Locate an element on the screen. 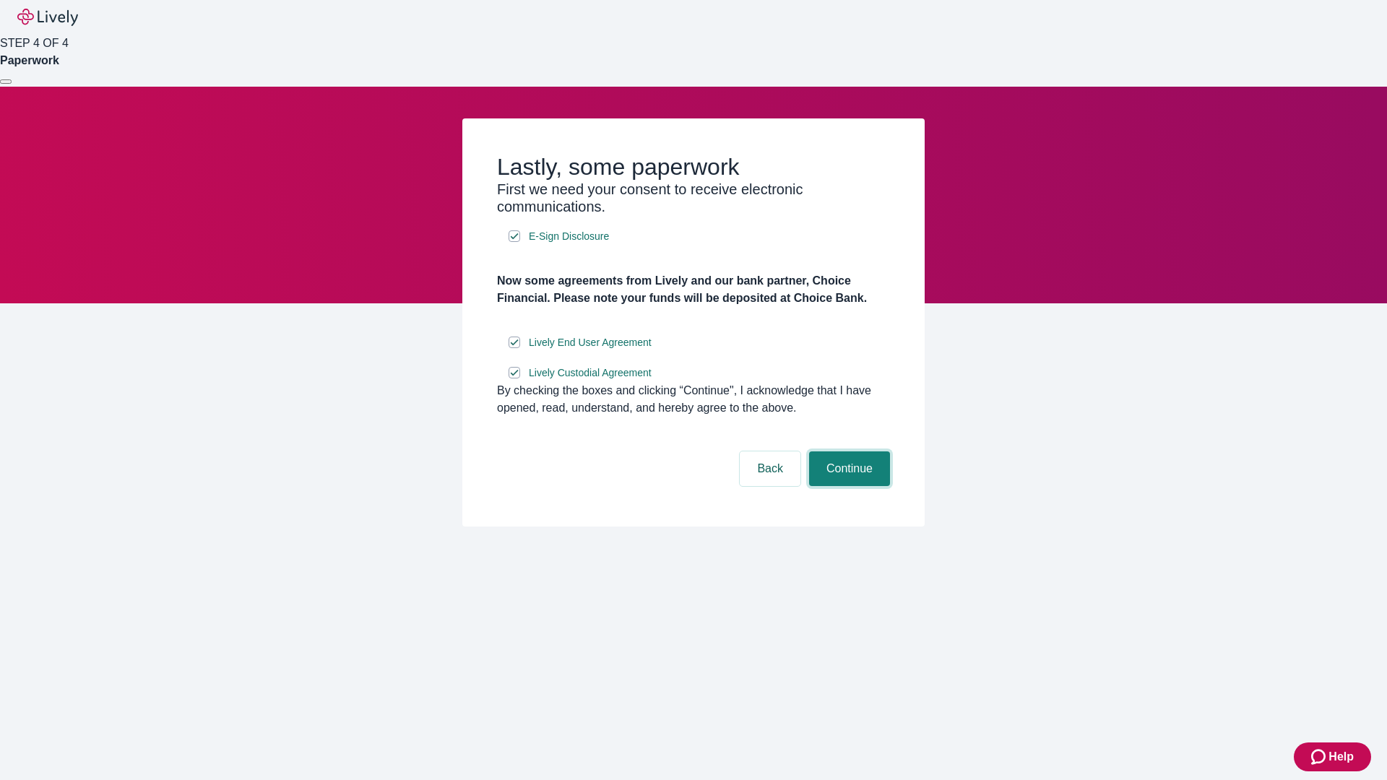 The height and width of the screenshot is (780, 1387). img: Lively is located at coordinates (48, 17).